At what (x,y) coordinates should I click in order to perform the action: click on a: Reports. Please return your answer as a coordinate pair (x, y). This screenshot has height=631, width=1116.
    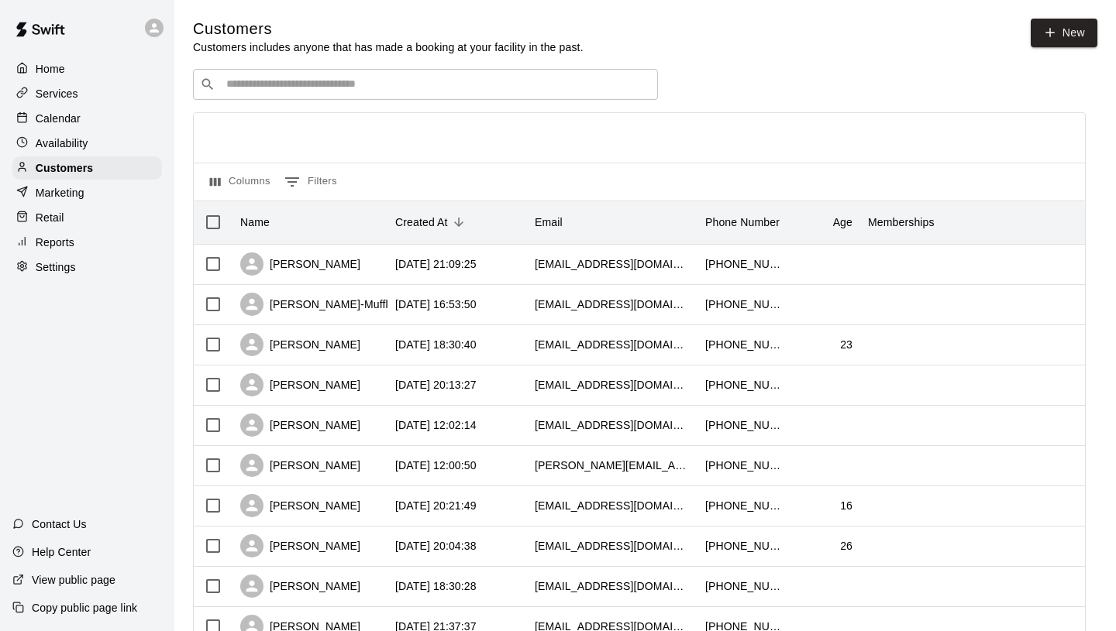
    Looking at the image, I should click on (87, 242).